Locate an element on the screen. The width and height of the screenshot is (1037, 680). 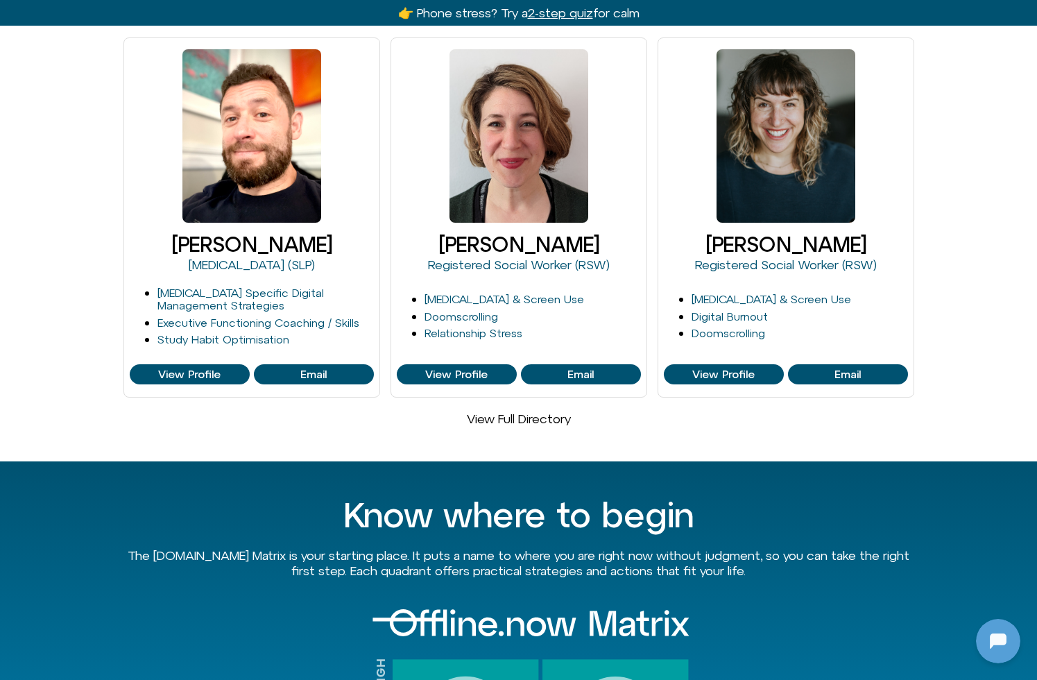
a: Study Habit Optimisation is located at coordinates (223, 339).